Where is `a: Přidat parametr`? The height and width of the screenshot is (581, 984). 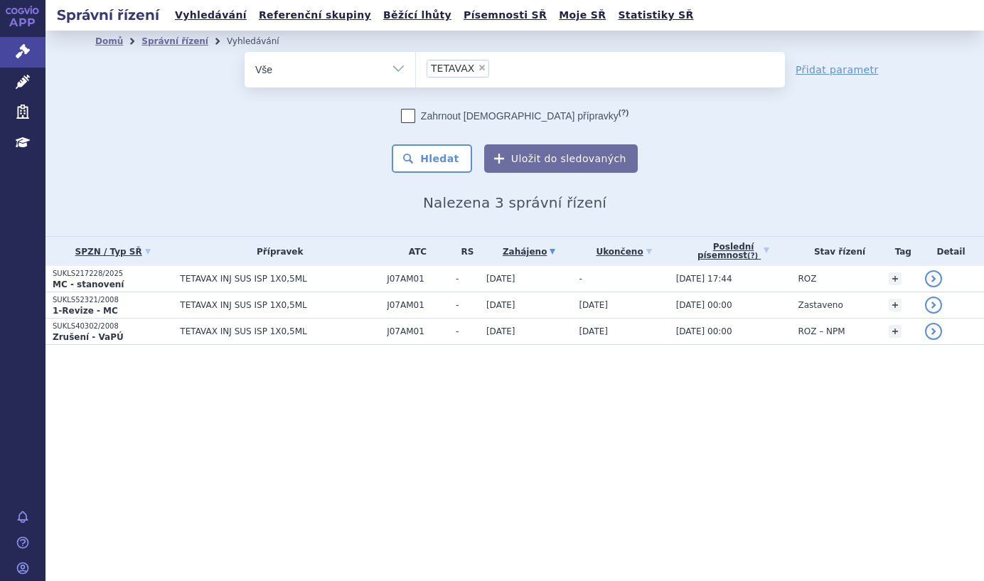 a: Přidat parametr is located at coordinates (837, 70).